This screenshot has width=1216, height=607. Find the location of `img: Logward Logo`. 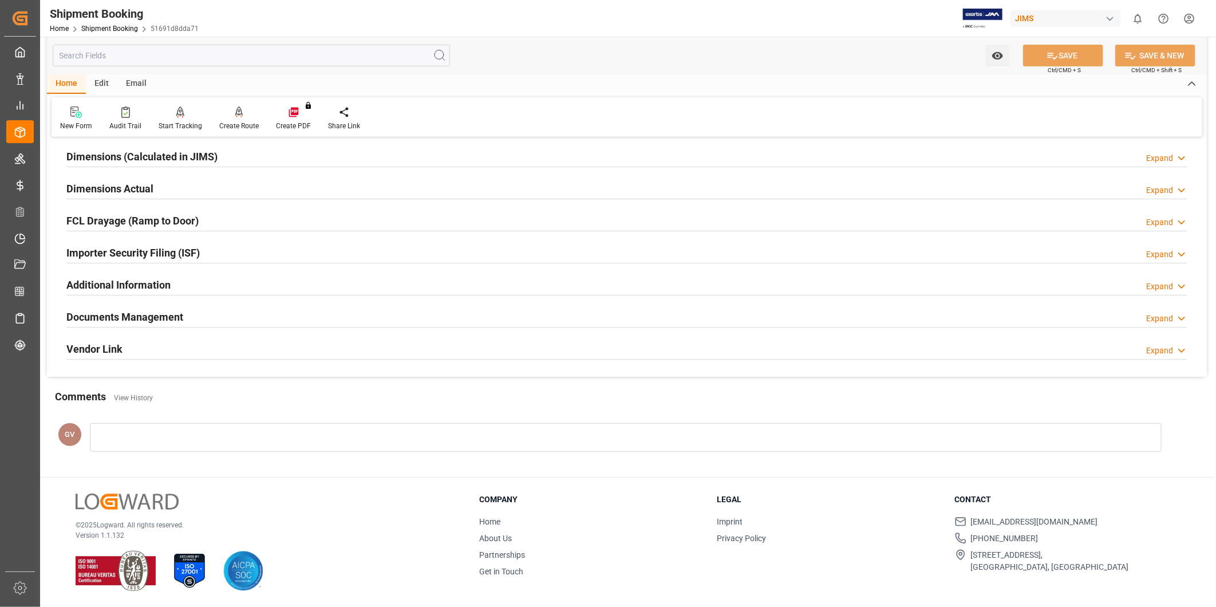

img: Logward Logo is located at coordinates (127, 502).